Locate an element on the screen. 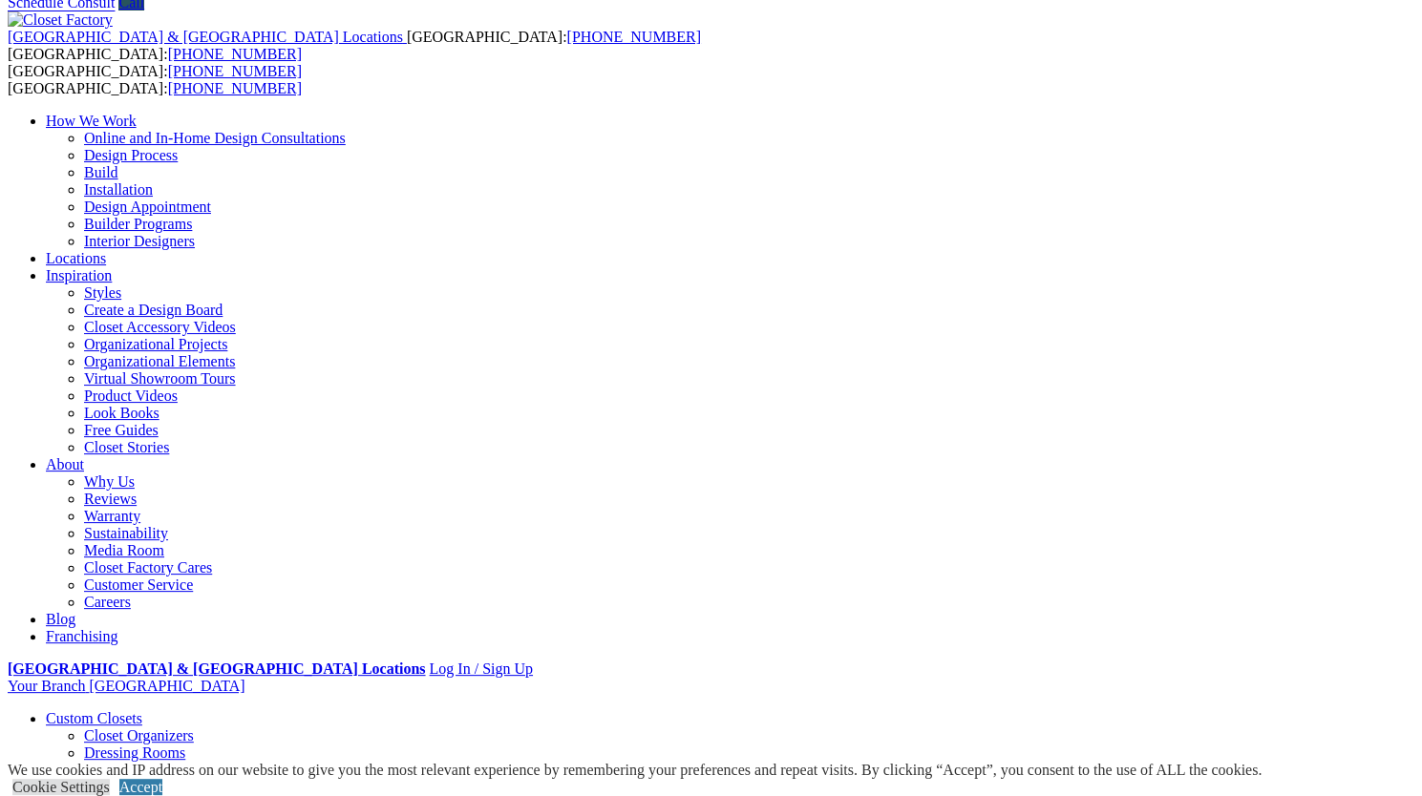 This screenshot has width=1422, height=796. a: Customer Service is located at coordinates (138, 584).